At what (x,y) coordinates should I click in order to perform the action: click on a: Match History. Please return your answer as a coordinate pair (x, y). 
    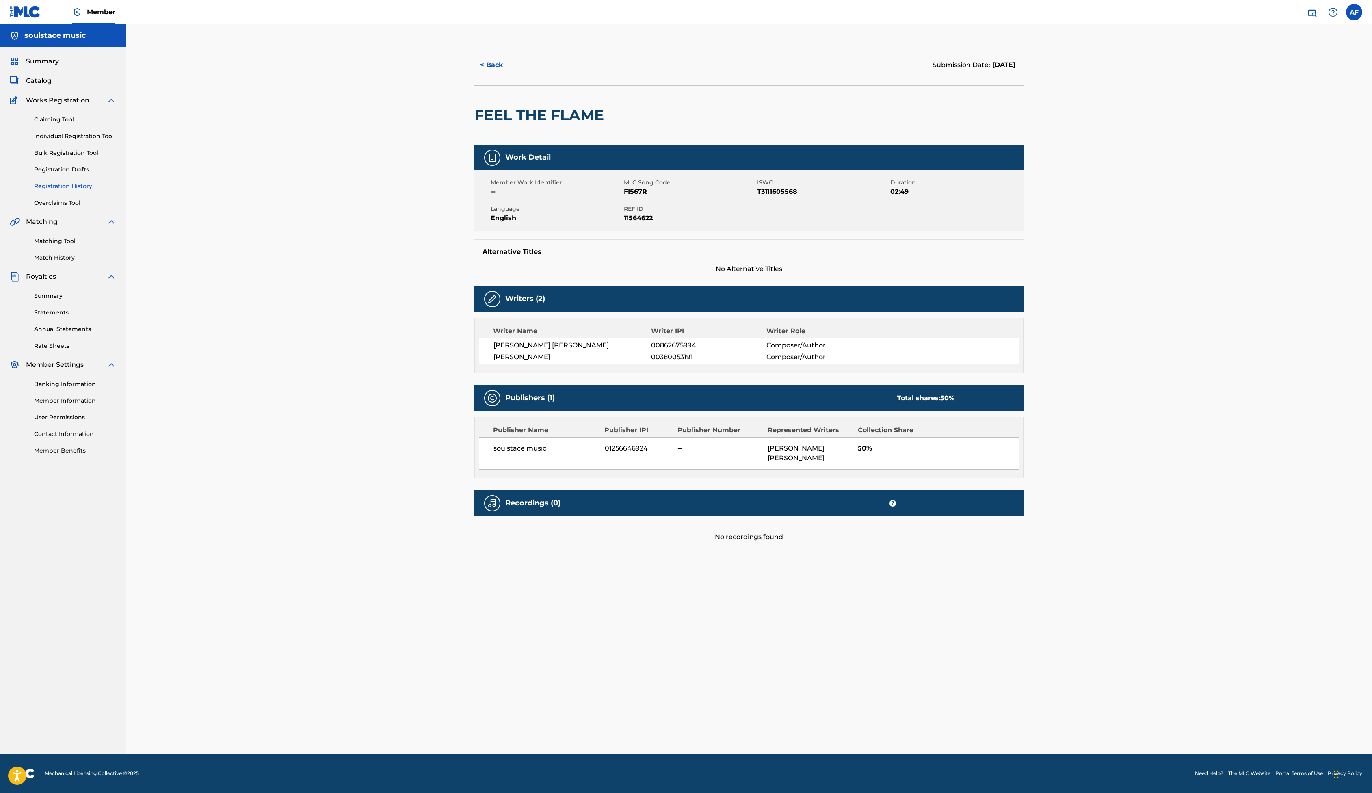
    Looking at the image, I should click on (75, 257).